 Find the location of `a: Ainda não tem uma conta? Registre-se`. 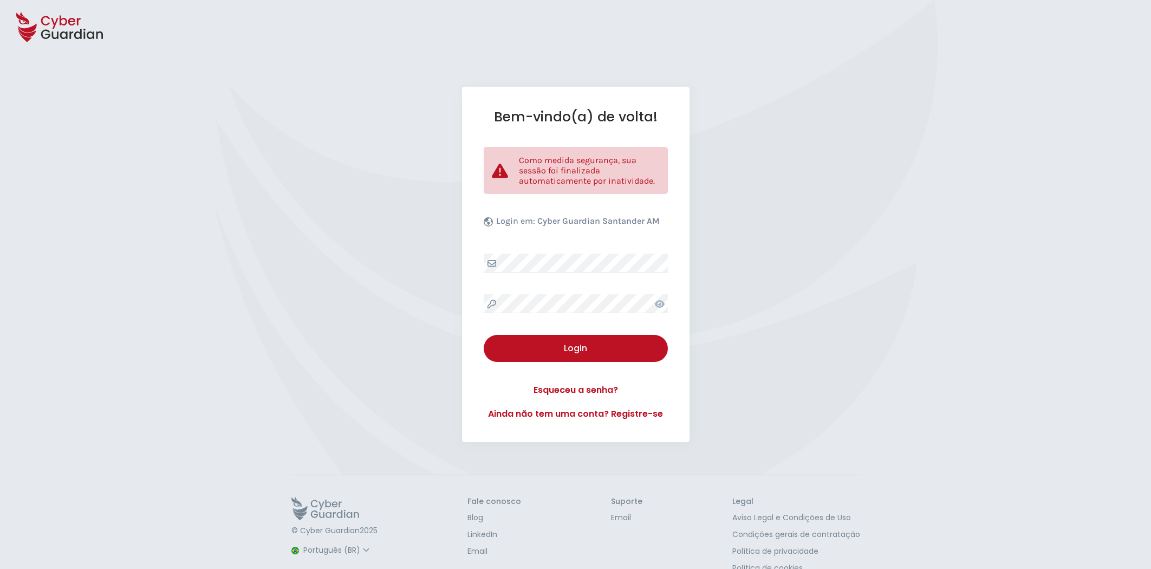

a: Ainda não tem uma conta? Registre-se is located at coordinates (576, 414).